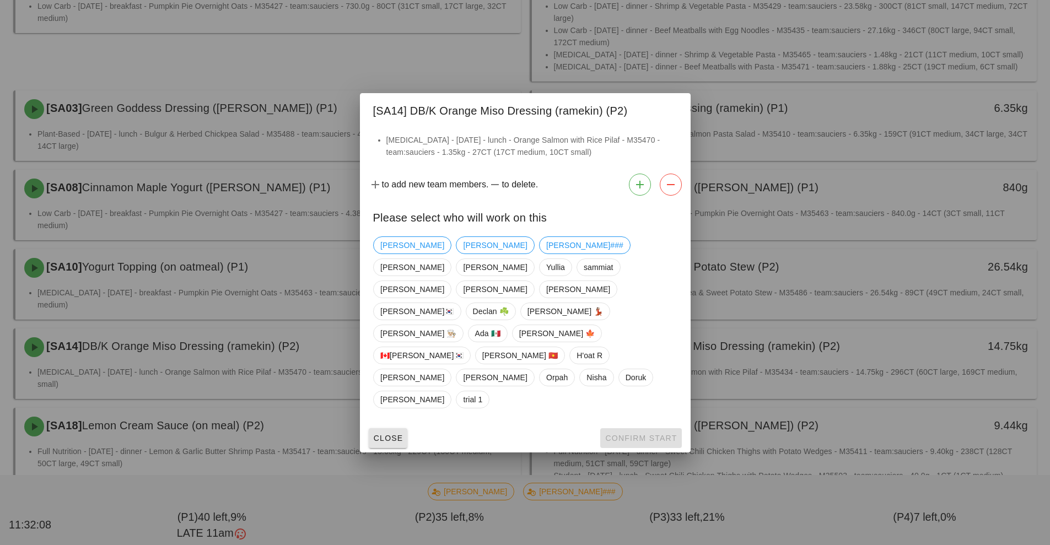 The image size is (1050, 545). What do you see at coordinates (555, 267) in the screenshot?
I see `span: Yullia` at bounding box center [555, 267].